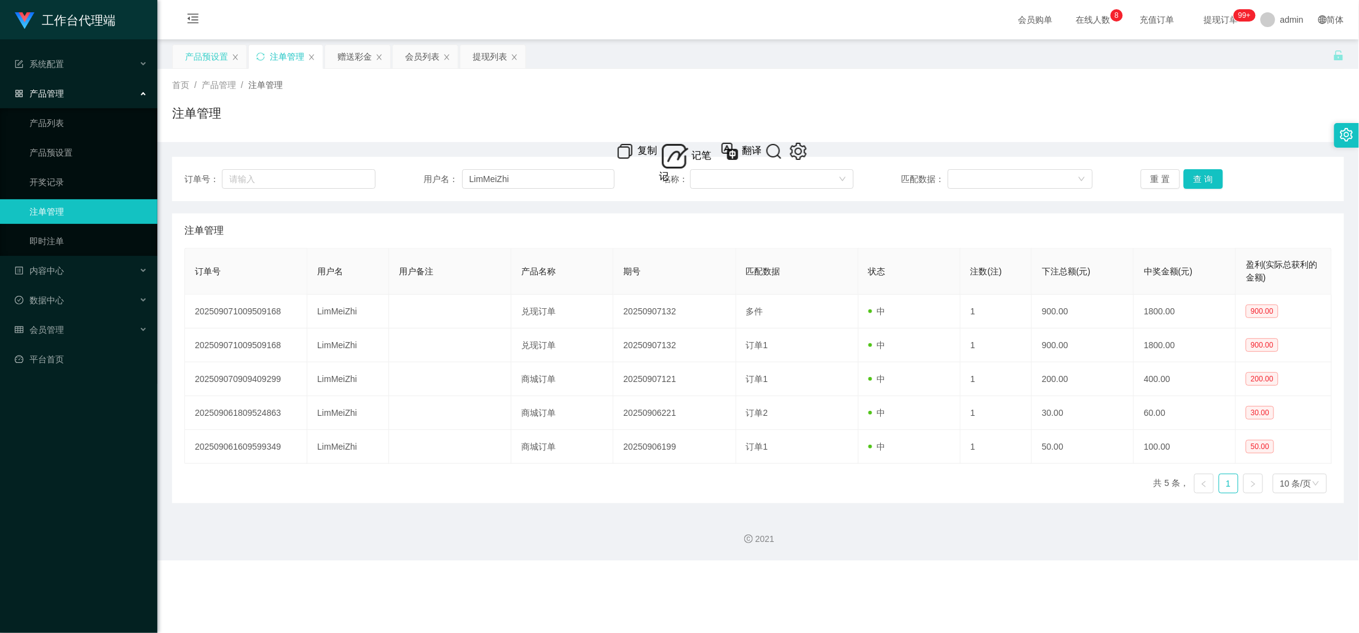  I want to click on td: 60.00, so click(1185, 413).